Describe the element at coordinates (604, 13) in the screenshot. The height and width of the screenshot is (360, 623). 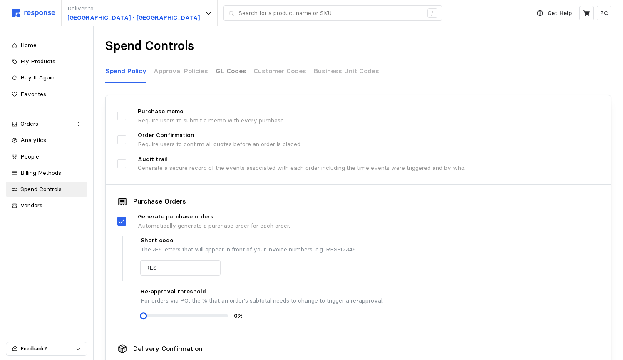
I see `p: PC` at that location.